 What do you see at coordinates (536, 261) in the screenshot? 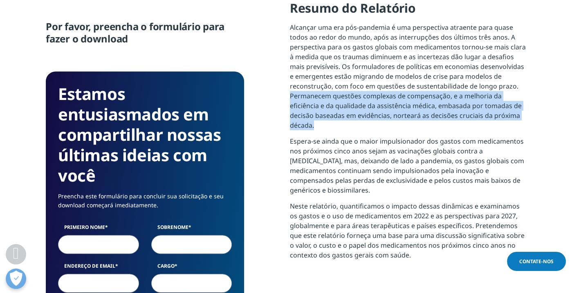
I see `font: Contate-nos` at bounding box center [536, 261].